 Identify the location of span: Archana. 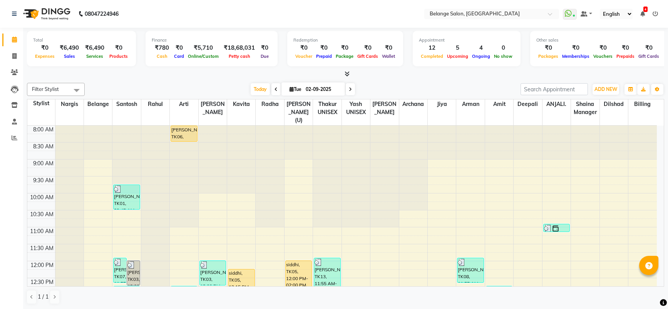
(413, 104).